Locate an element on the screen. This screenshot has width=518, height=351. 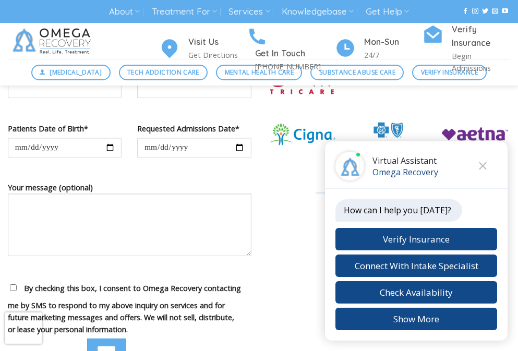
a: Services is located at coordinates (249, 11).